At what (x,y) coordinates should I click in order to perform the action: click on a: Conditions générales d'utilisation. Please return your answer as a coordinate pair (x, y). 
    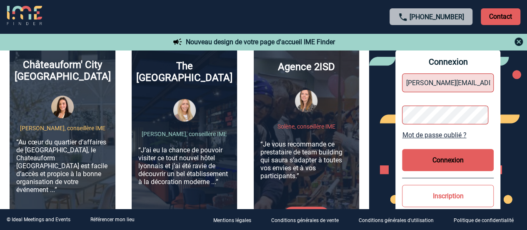
    Looking at the image, I should click on (400, 219).